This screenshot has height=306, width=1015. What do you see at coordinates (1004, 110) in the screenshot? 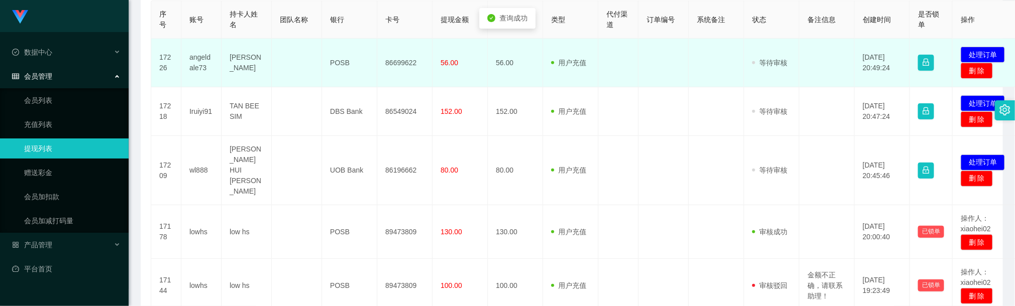
I see `i: 图标: setting` at bounding box center [1004, 110].